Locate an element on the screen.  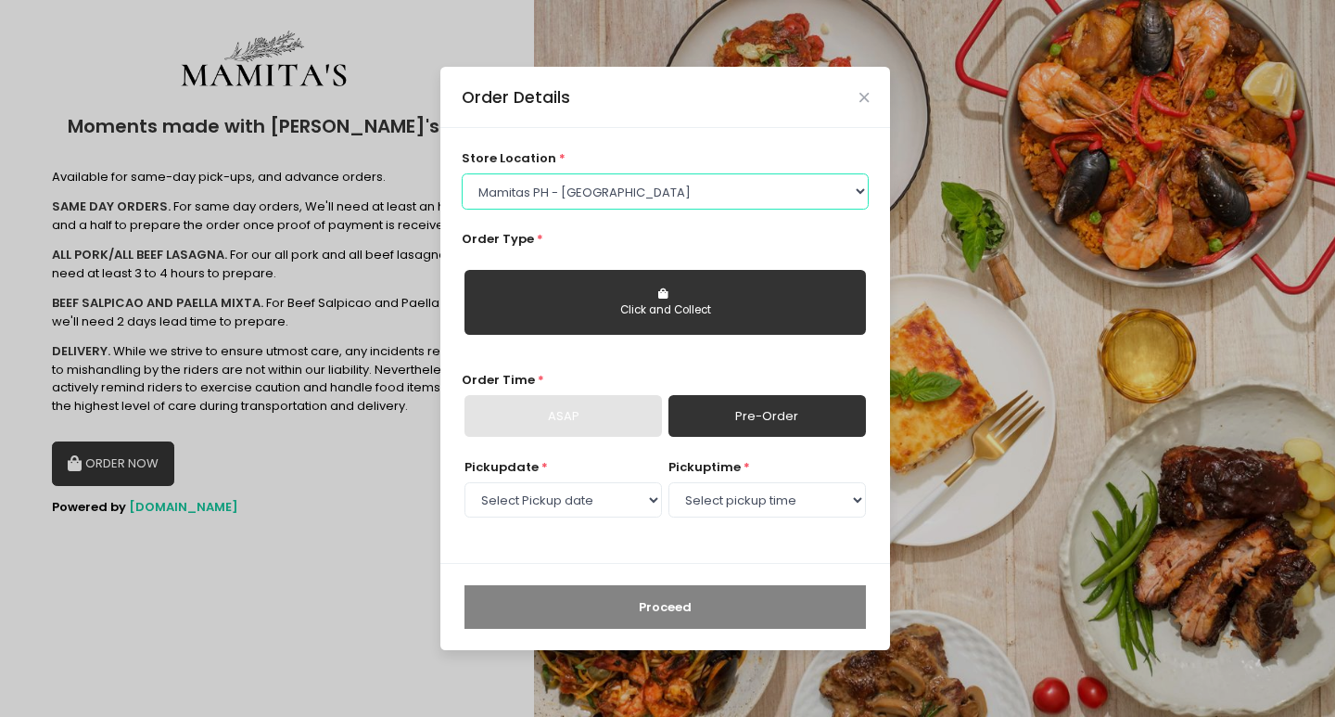
div: Click and Collect is located at coordinates (665, 311).